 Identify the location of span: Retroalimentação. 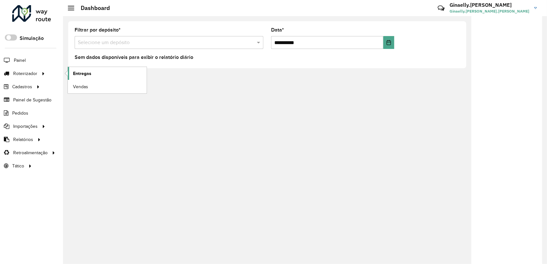
(30, 152).